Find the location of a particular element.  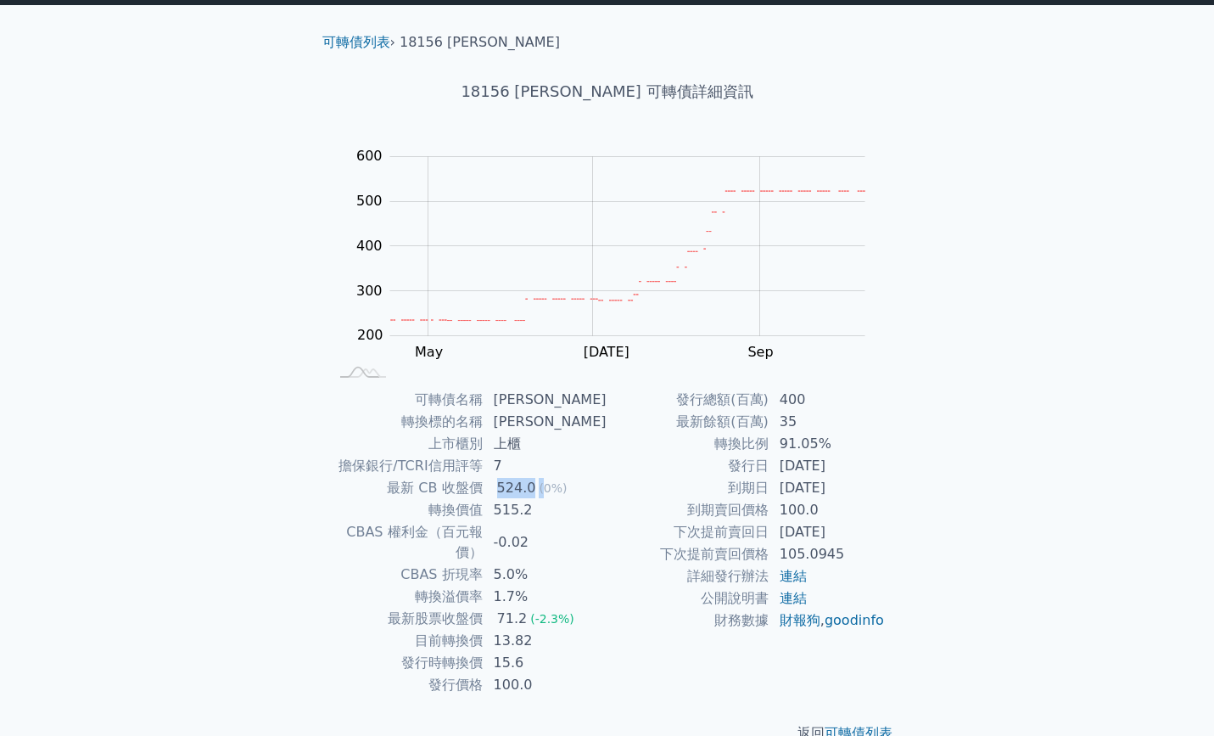

tspan: 400 is located at coordinates (369, 245).